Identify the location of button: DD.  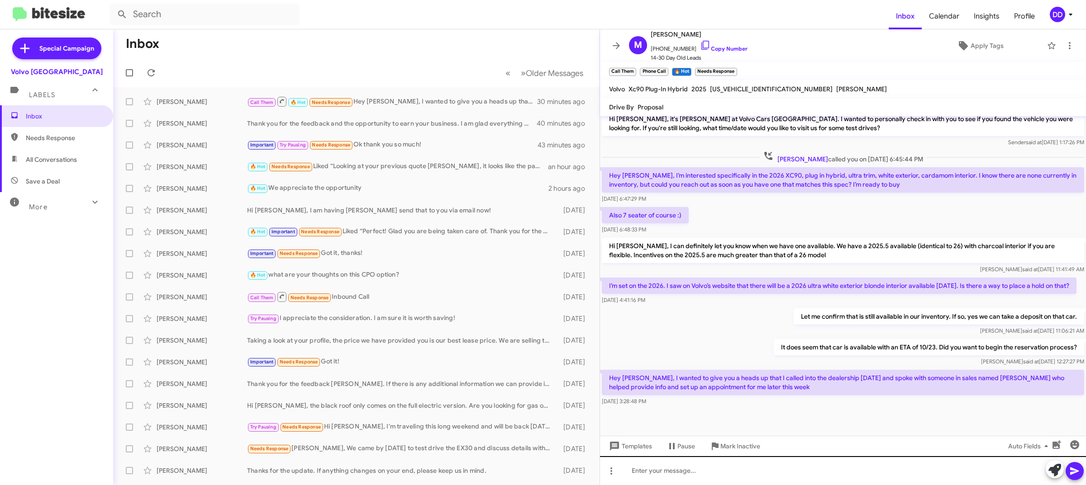
(1058, 14).